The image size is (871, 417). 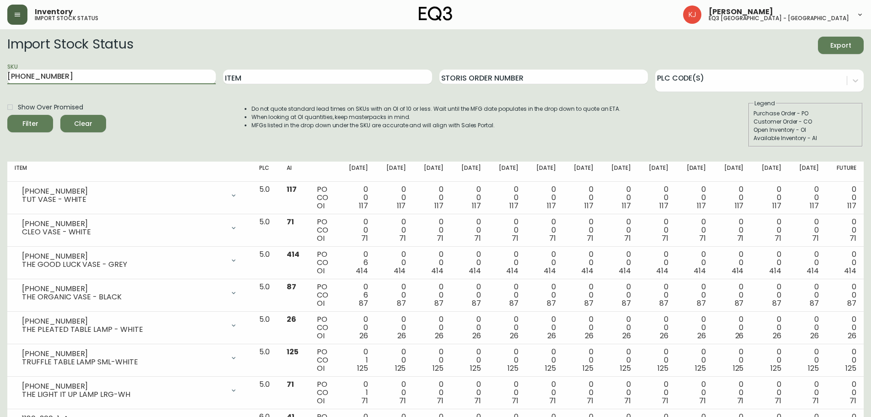 I want to click on div: THE GOOD LUCK VASE - GREY, so click(x=123, y=264).